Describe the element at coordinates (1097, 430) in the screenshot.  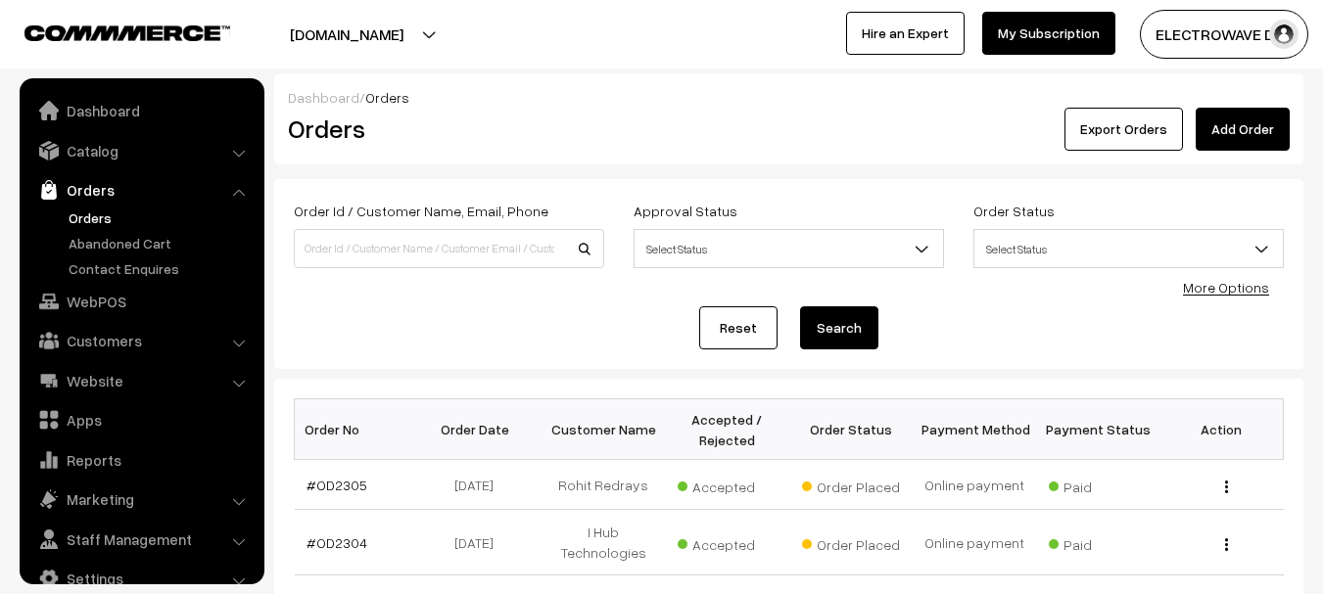
I see `th: Payment Status` at that location.